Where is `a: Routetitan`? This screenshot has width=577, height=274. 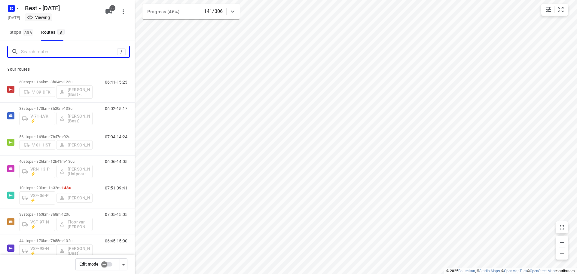
a: Routetitan is located at coordinates (466, 271).